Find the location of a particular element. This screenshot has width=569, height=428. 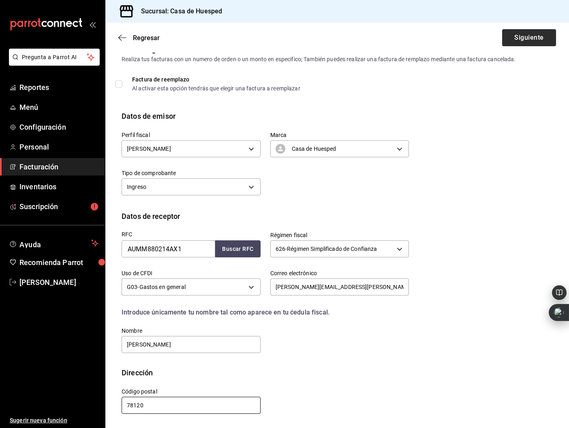

button: Regresar is located at coordinates (139, 38).